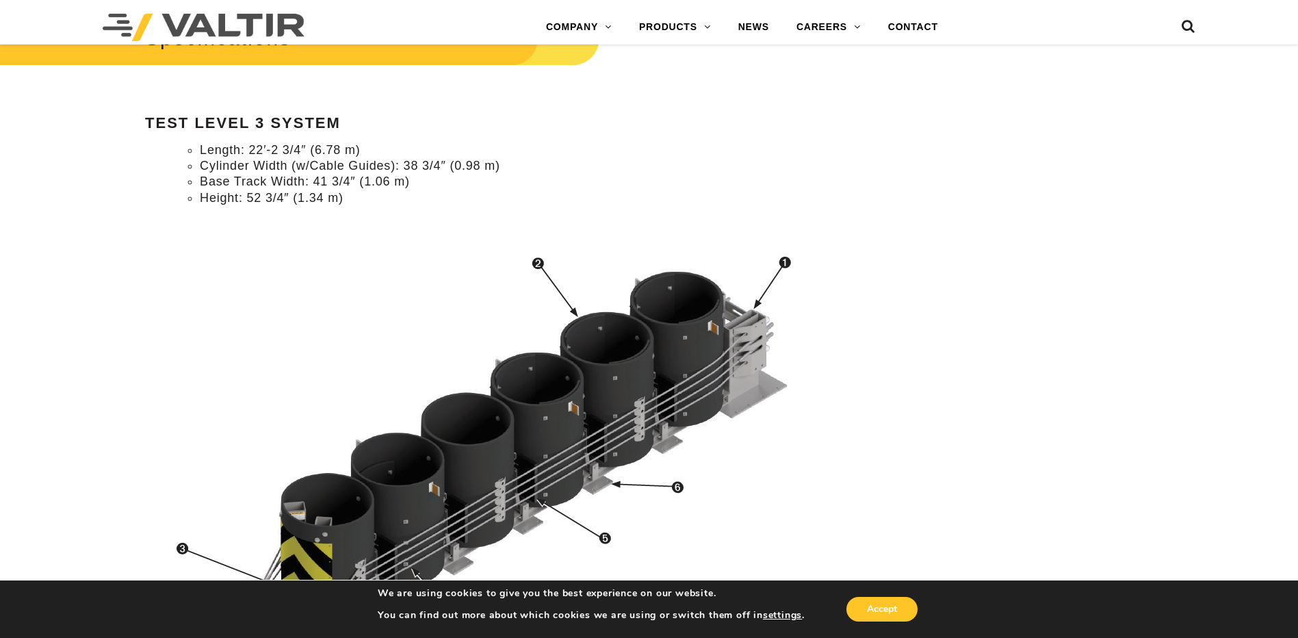 This screenshot has height=638, width=1298. I want to click on a: CONTACT, so click(913, 27).